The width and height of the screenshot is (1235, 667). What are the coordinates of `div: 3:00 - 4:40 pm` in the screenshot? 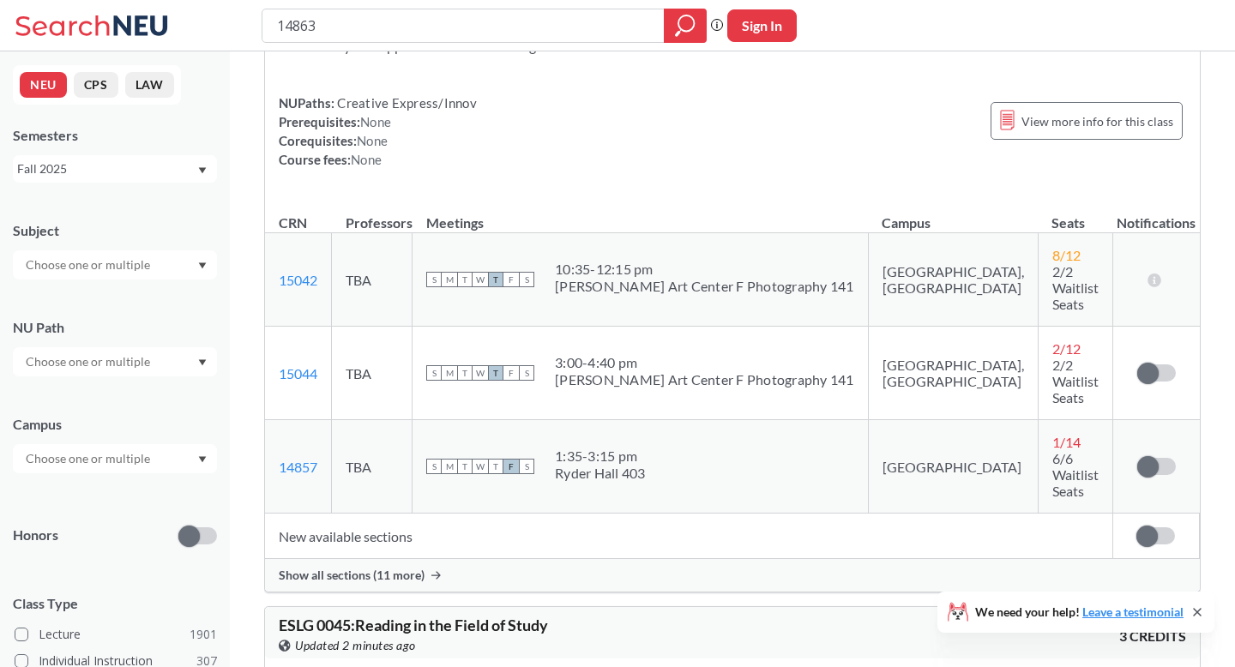 It's located at (704, 363).